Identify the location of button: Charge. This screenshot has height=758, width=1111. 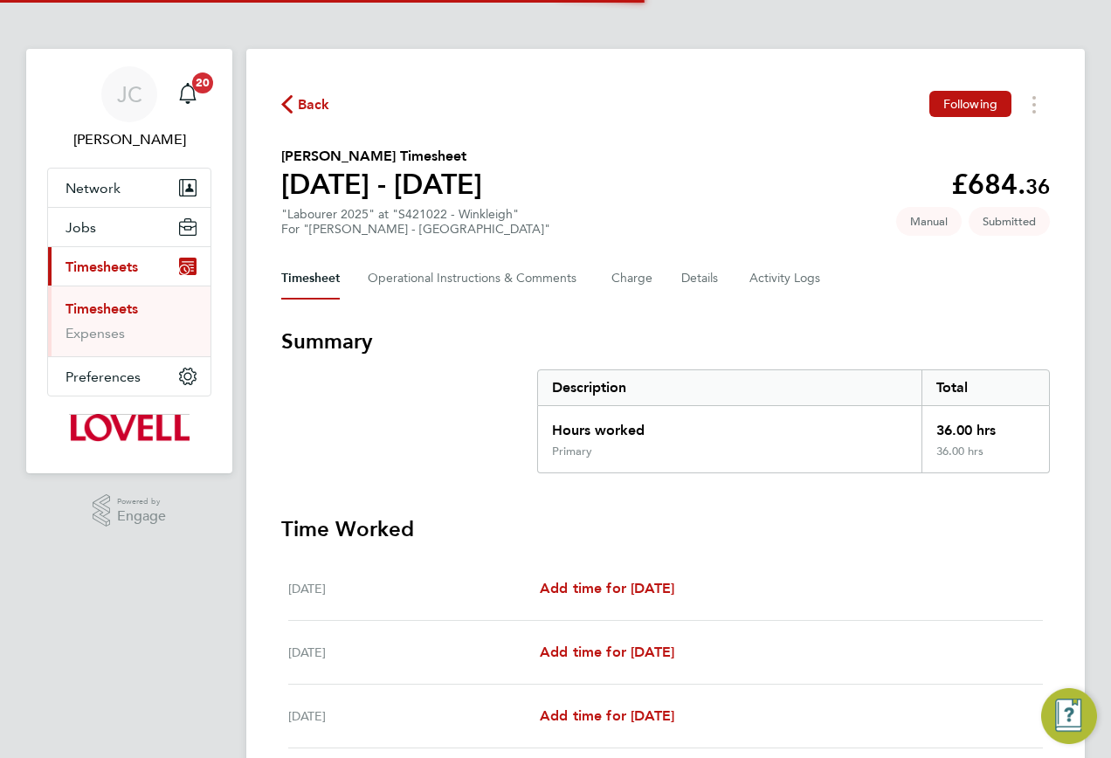
(632, 279).